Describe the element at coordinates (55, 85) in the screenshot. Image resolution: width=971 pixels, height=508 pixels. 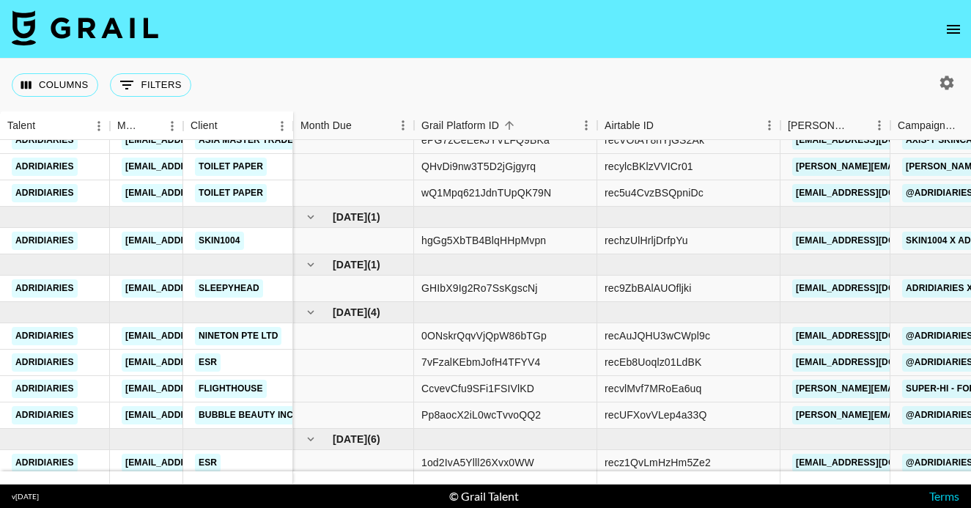
I see `button: Select columns` at that location.